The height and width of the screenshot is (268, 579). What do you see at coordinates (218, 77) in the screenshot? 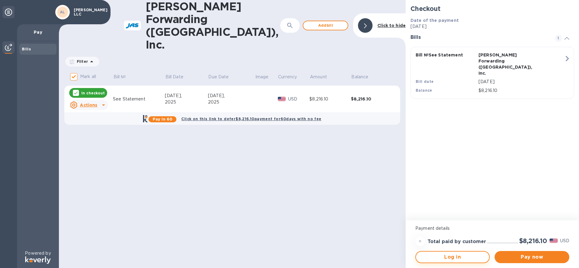
I see `p: Due Date` at bounding box center [218, 77].